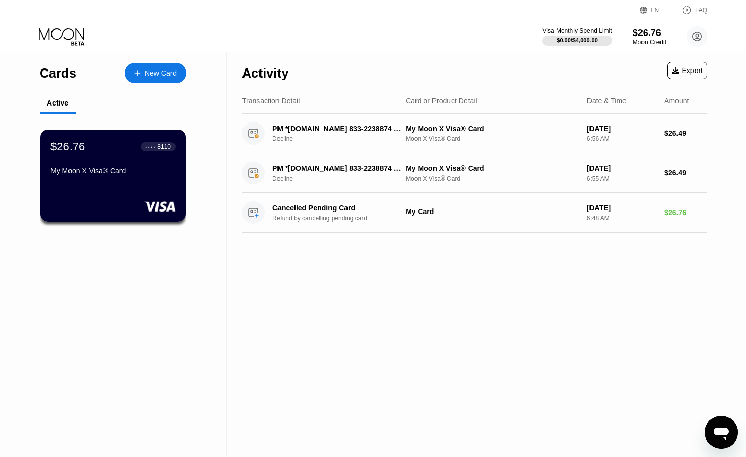  I want to click on div: Card or Product Detail, so click(441, 101).